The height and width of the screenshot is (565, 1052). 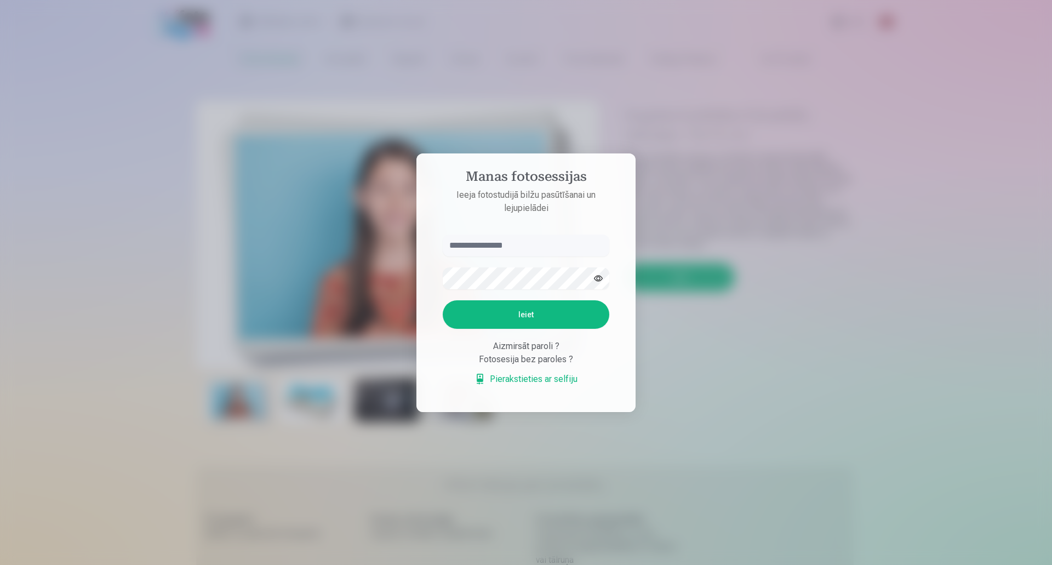 What do you see at coordinates (526, 179) in the screenshot?
I see `h4: Manas fotosessijas` at bounding box center [526, 179].